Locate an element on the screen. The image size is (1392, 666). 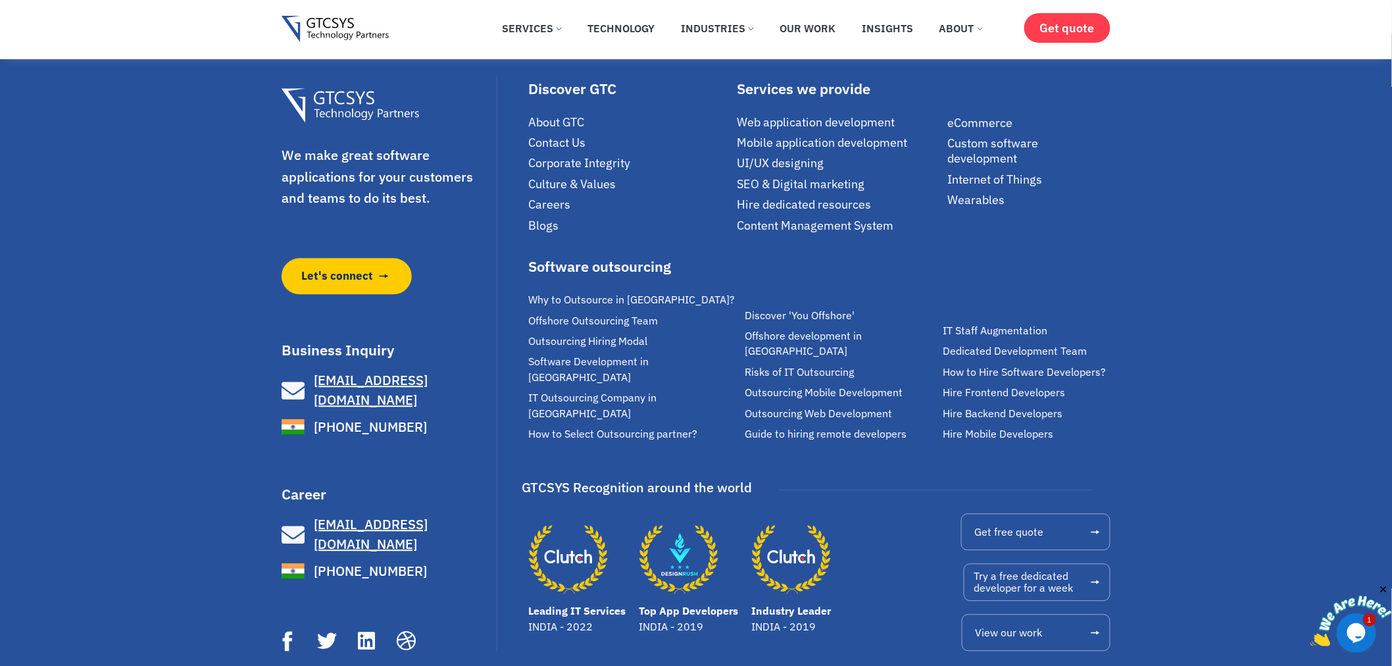
a: UI/UX designing is located at coordinates (840, 163).